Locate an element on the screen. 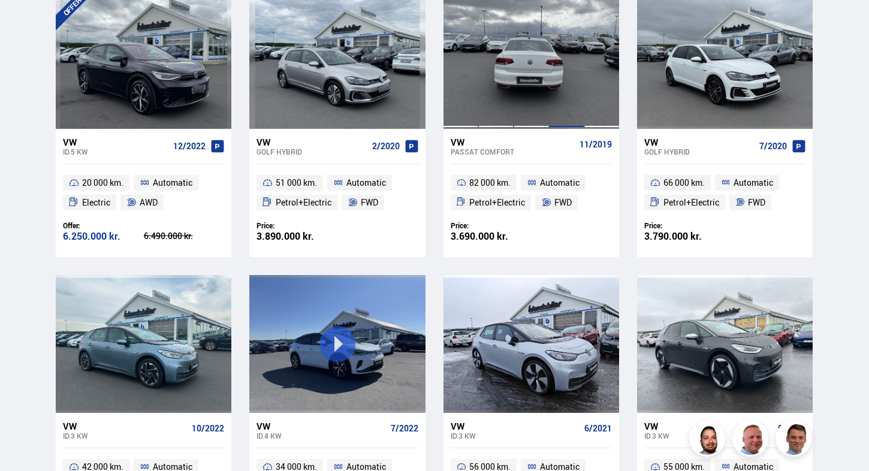 Image resolution: width=869 pixels, height=471 pixels. span: 7/2022 is located at coordinates (405, 429).